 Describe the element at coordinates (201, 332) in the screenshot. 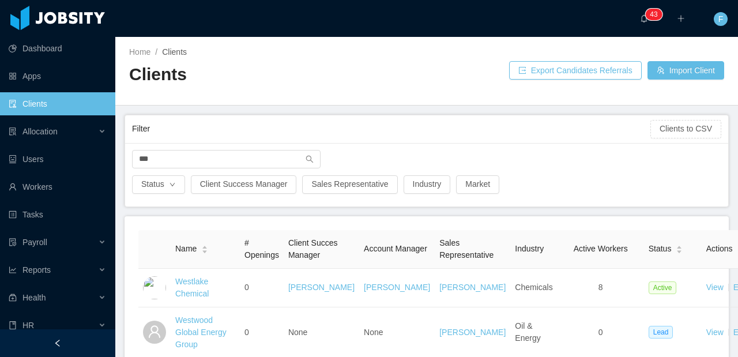

I see `a: Westwood Global Energy Group` at that location.